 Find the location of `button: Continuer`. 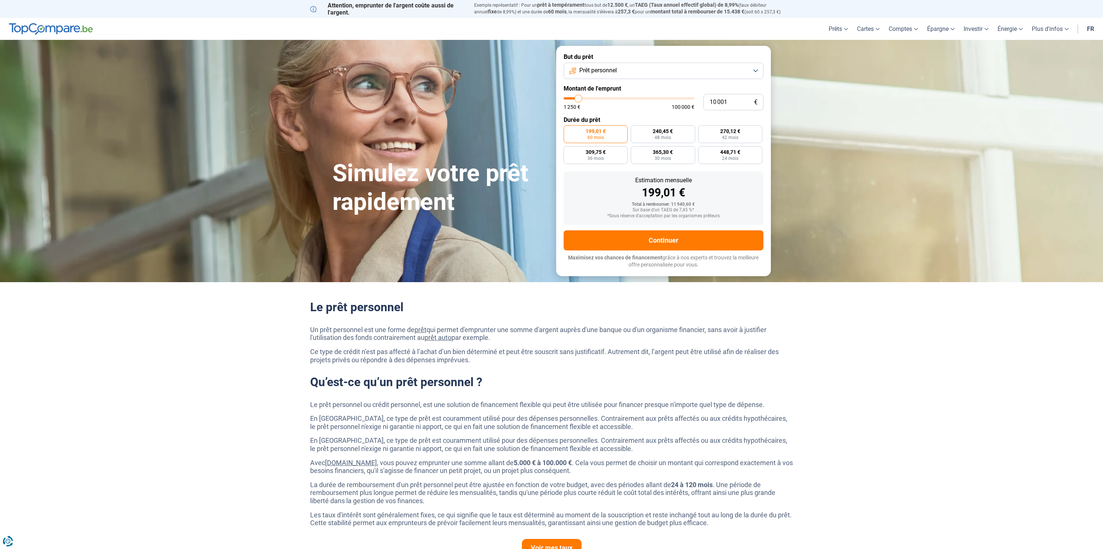

button: Continuer is located at coordinates (663, 240).